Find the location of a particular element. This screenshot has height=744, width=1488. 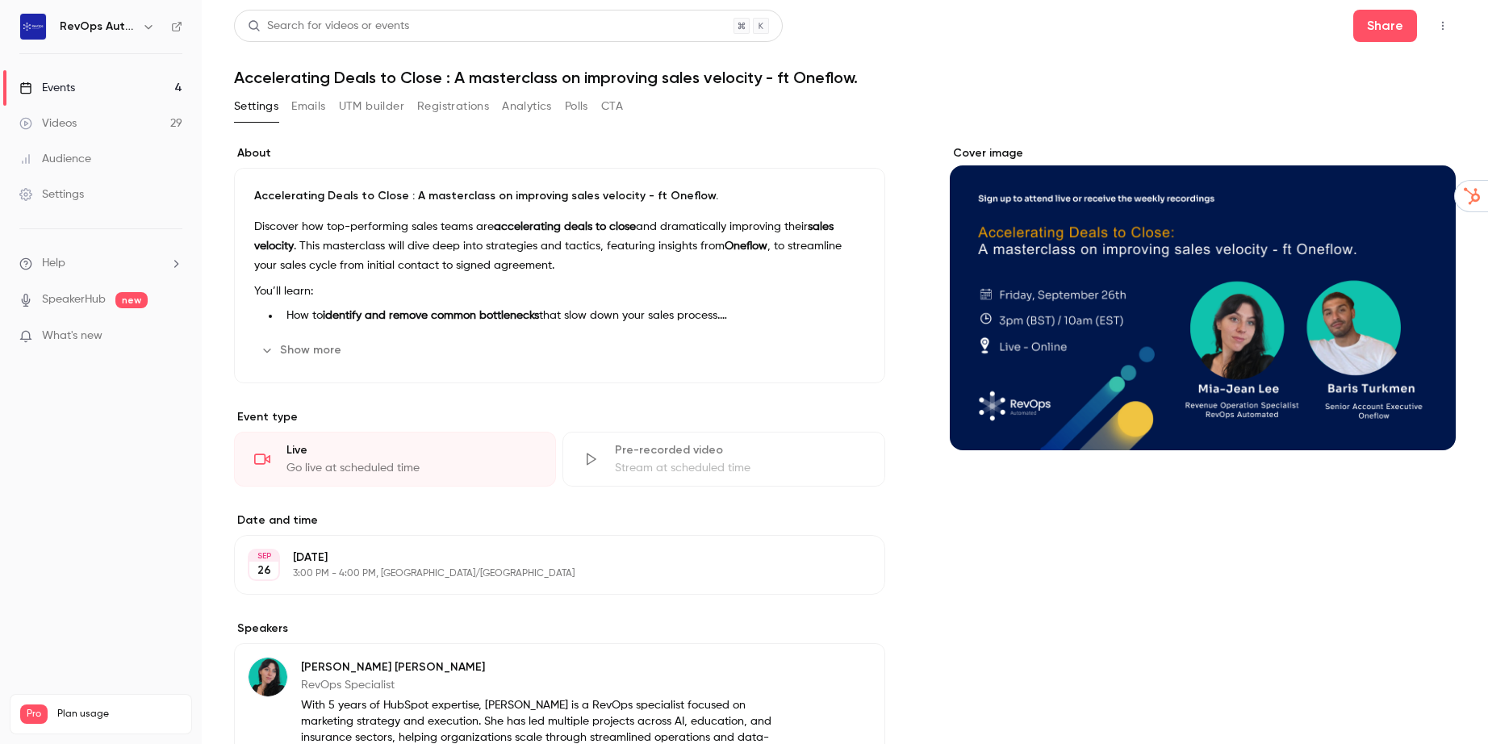

h1: Accelerating Deals to Close : A masterclass on improving sales velocity - ft Oneflow. is located at coordinates (845, 77).